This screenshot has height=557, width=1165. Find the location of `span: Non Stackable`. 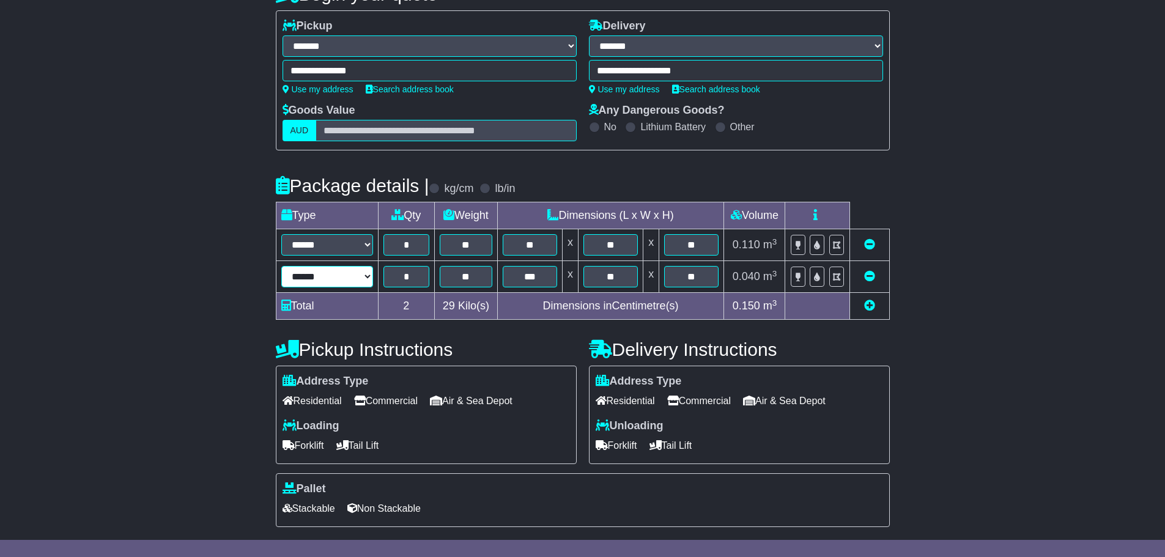

span: Non Stackable is located at coordinates (384, 508).